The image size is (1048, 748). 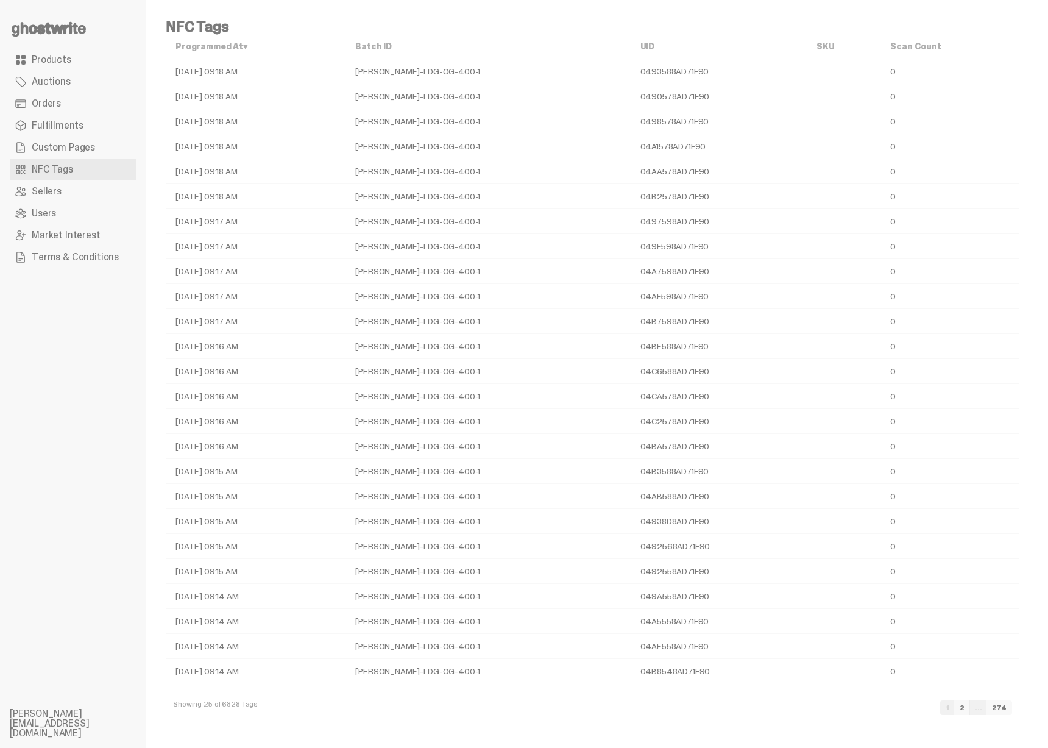 I want to click on a: NFC Tags, so click(x=73, y=169).